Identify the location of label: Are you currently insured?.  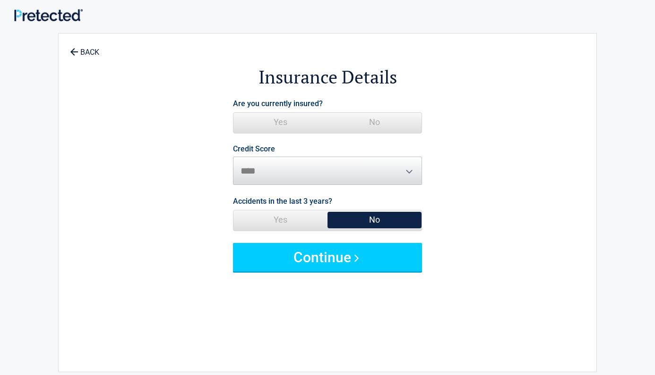
(278, 103).